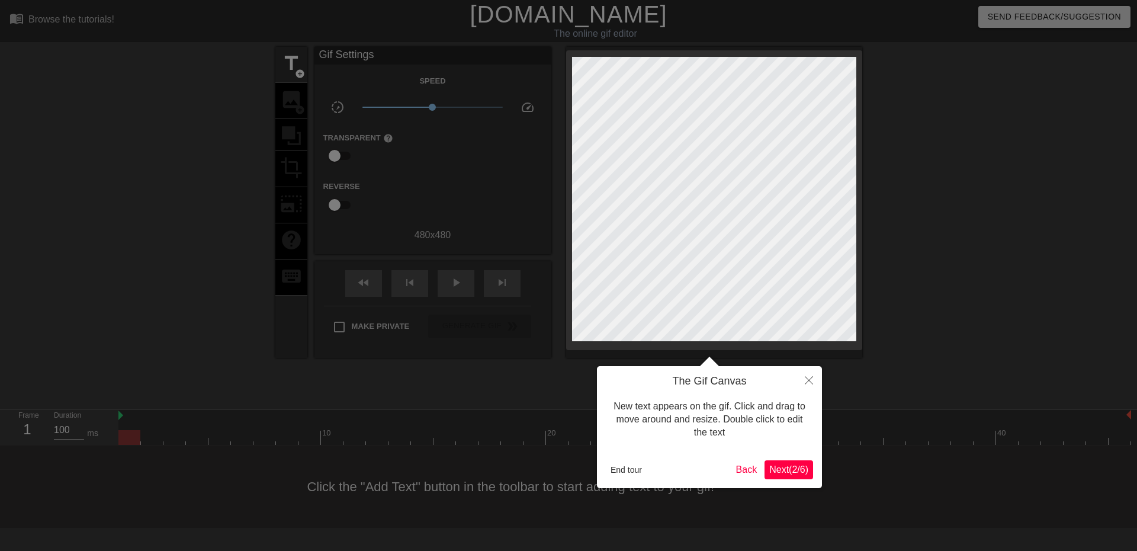  I want to click on span: Next ( 2 / 6 ), so click(789, 469).